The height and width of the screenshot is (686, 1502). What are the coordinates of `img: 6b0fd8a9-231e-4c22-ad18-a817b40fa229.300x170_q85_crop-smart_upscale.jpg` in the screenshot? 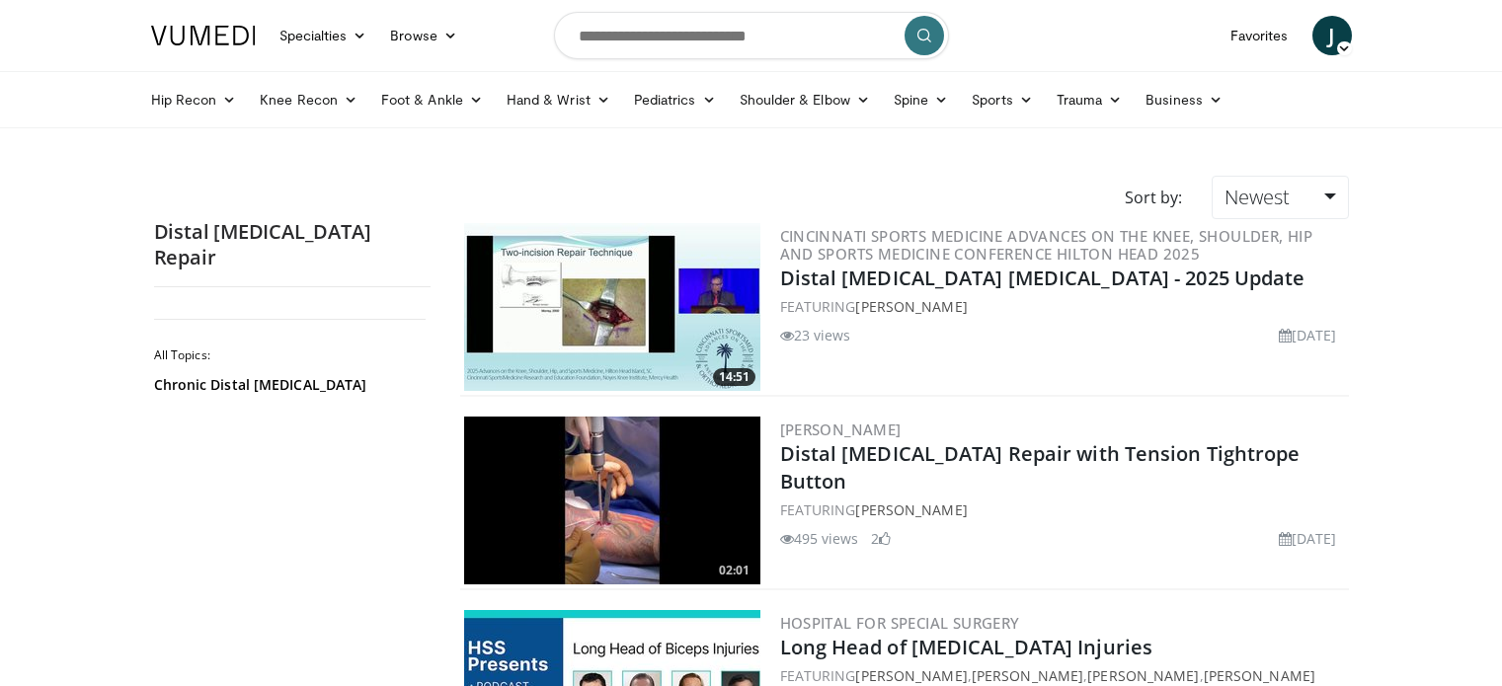 It's located at (612, 501).